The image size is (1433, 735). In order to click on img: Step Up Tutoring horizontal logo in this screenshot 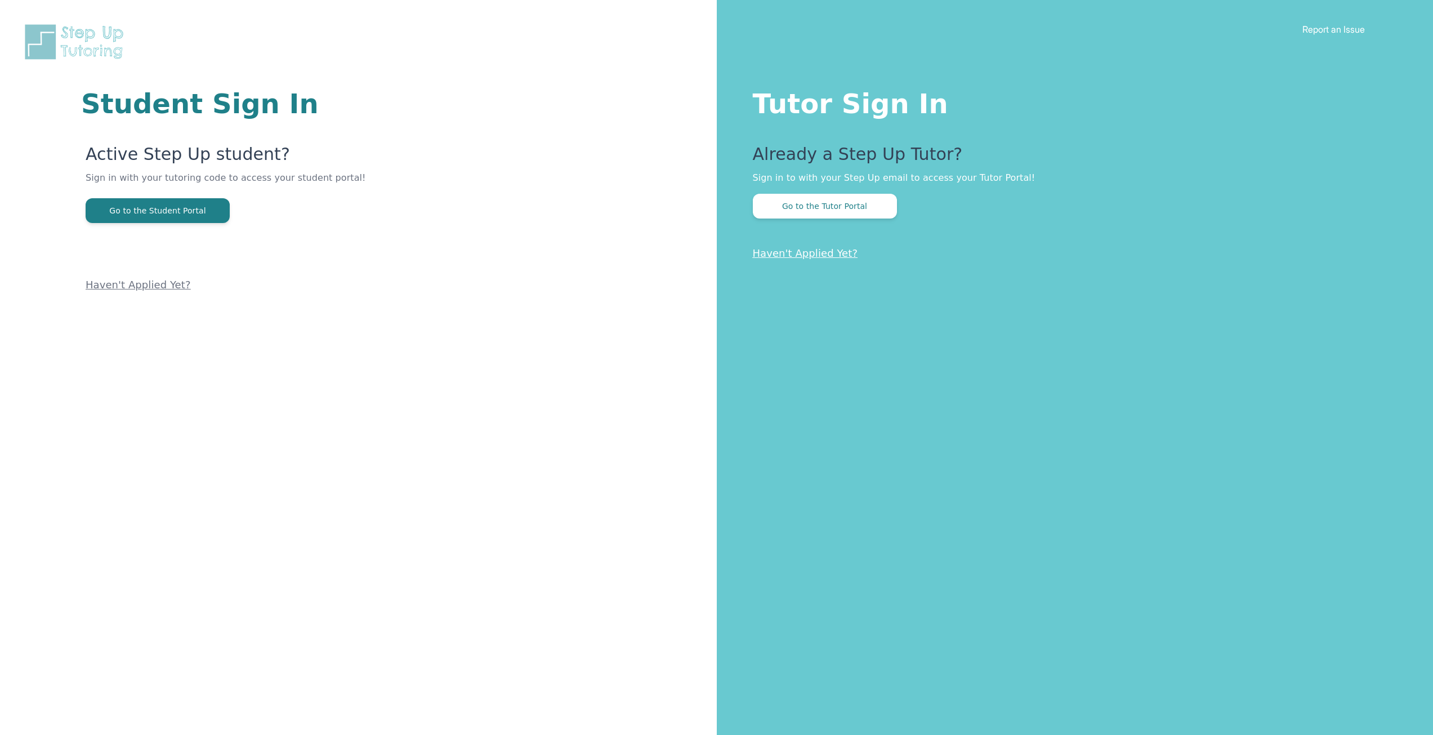, I will do `click(77, 42)`.